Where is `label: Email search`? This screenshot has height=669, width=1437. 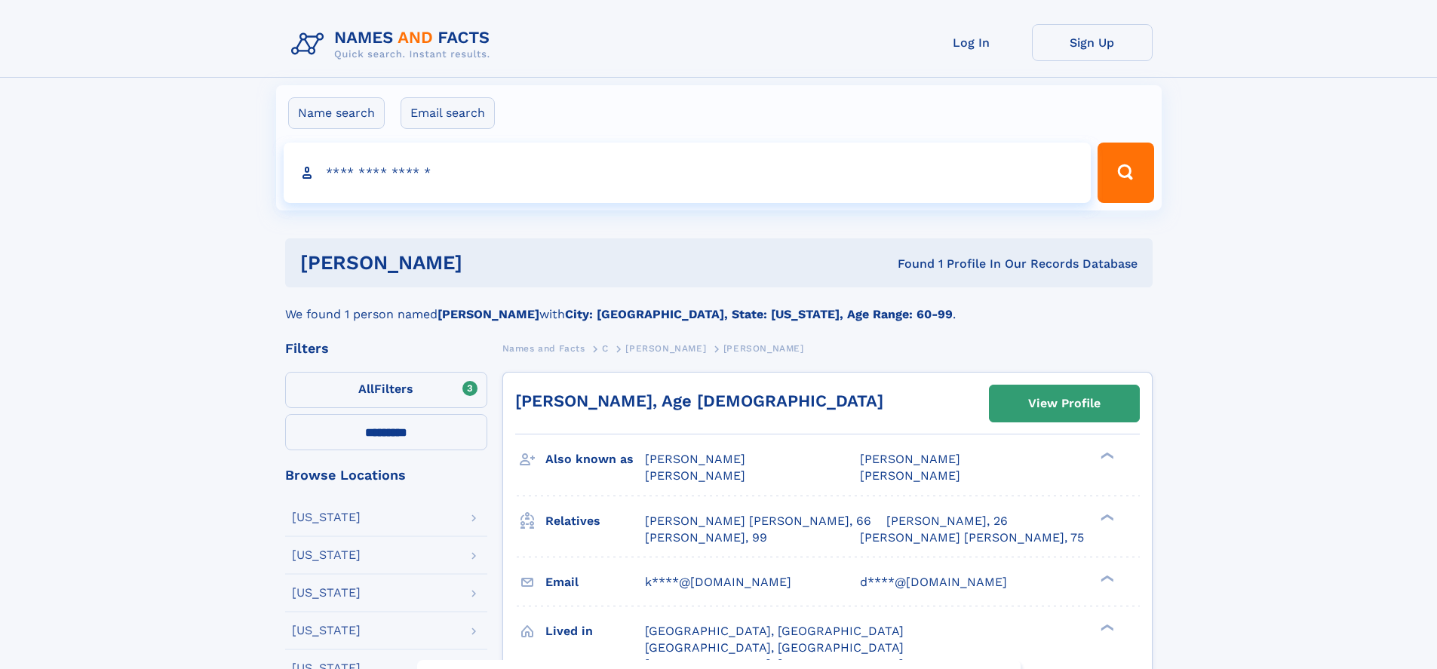
label: Email search is located at coordinates (447, 113).